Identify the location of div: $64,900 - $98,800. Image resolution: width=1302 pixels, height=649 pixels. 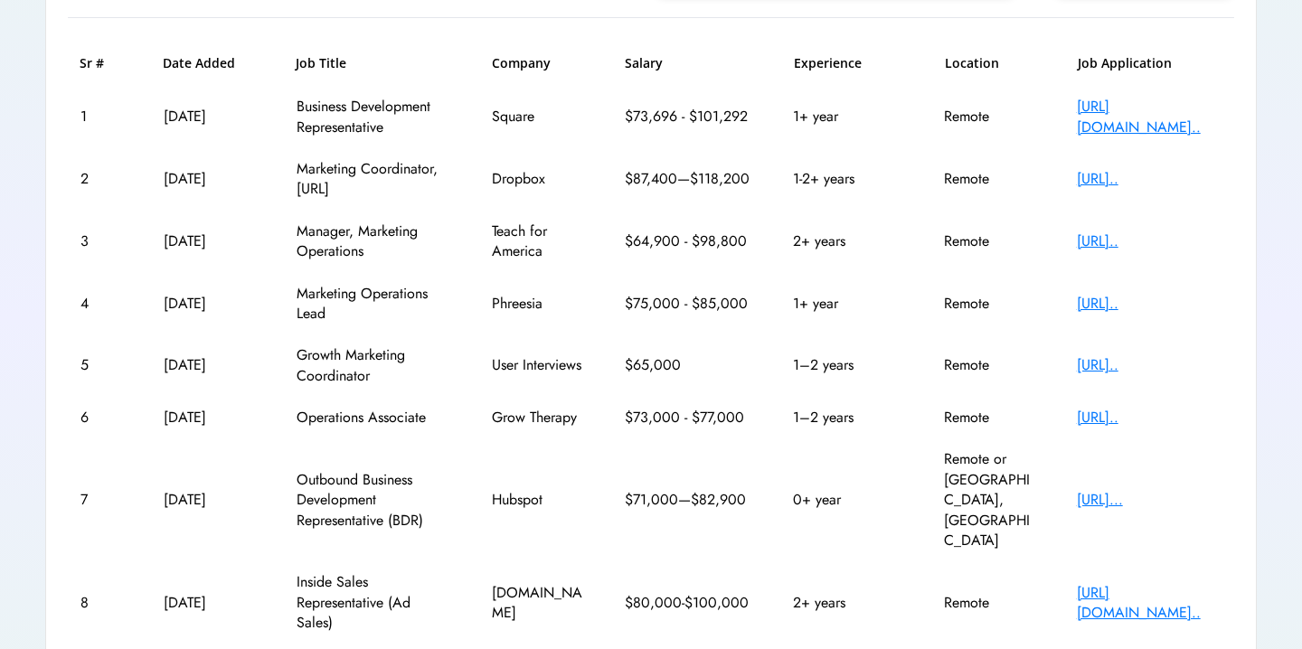
(688, 241).